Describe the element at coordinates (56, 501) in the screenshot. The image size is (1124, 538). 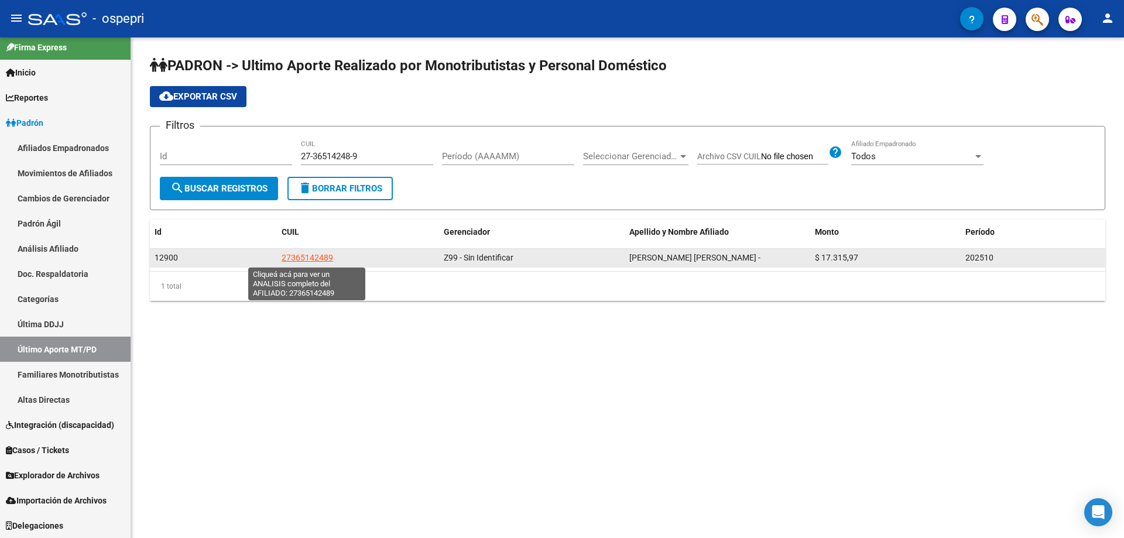
I see `span: Importación de Archivos` at that location.